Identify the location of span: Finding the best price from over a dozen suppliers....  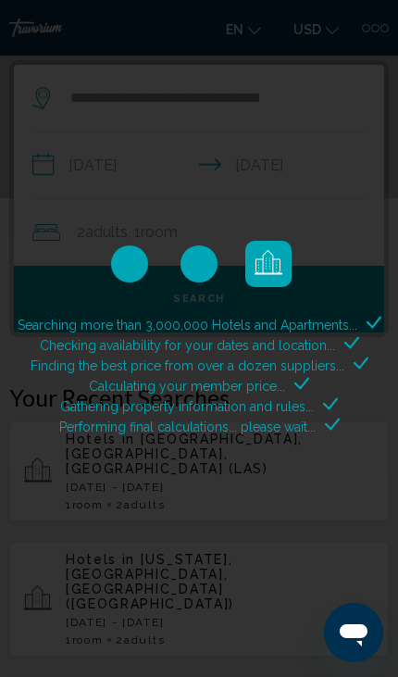
(187, 366).